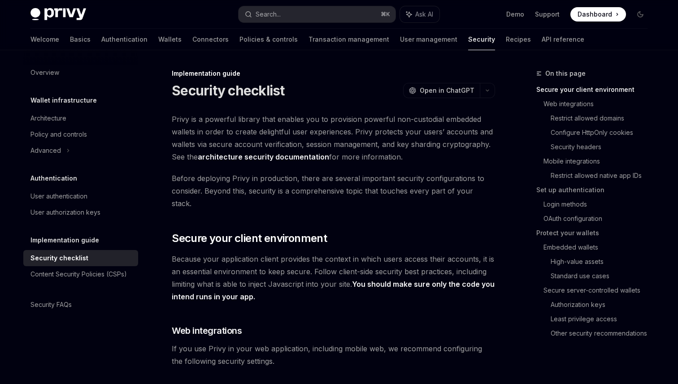 The width and height of the screenshot is (678, 384). What do you see at coordinates (46, 151) in the screenshot?
I see `div: Advanced` at bounding box center [46, 151].